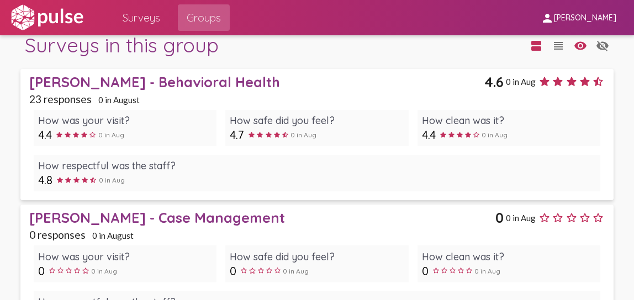 This screenshot has width=634, height=300. I want to click on div: How respectful was the staff?, so click(317, 166).